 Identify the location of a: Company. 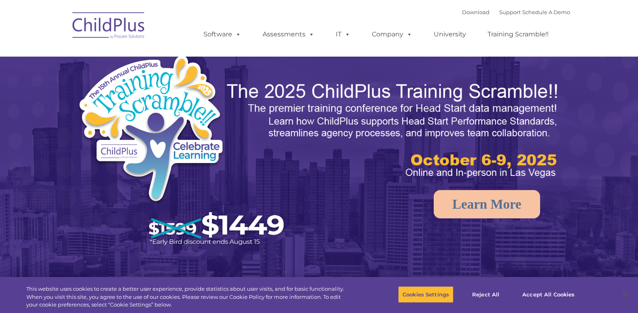
(392, 34).